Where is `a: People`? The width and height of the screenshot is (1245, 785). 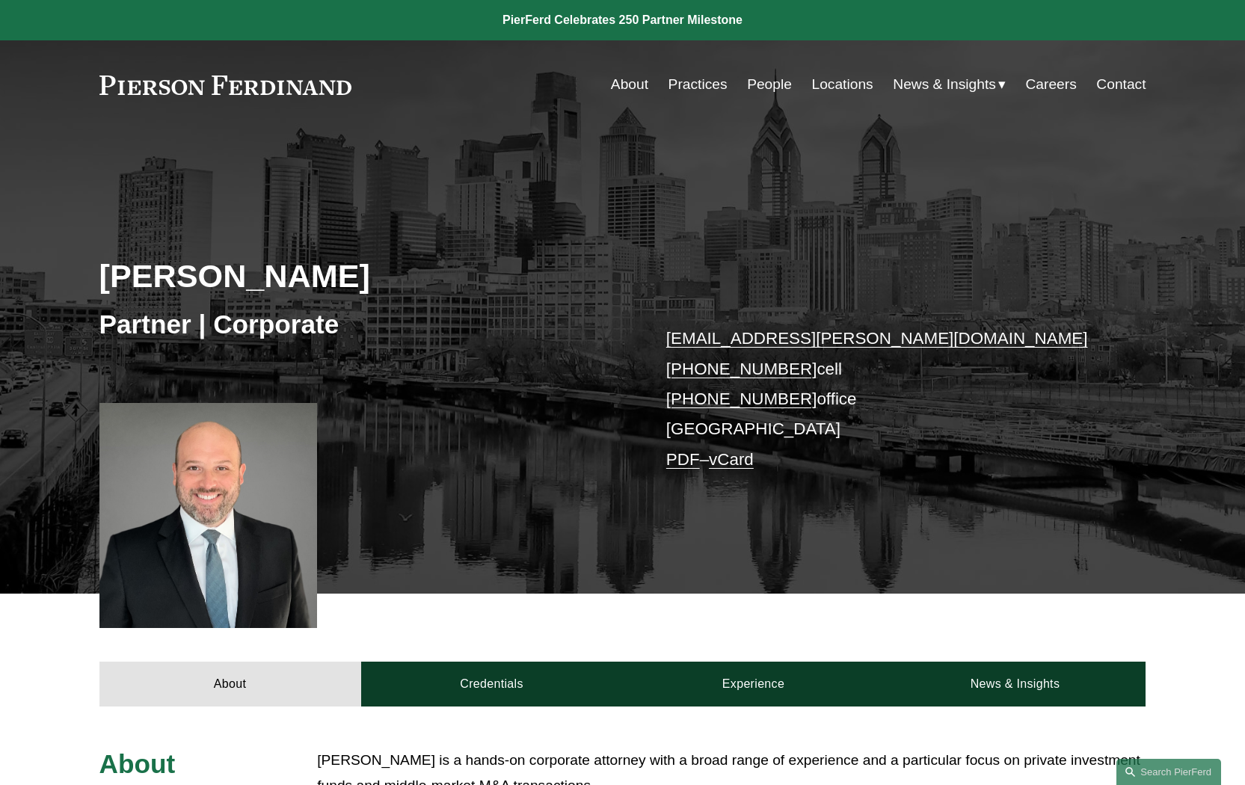 a: People is located at coordinates (769, 84).